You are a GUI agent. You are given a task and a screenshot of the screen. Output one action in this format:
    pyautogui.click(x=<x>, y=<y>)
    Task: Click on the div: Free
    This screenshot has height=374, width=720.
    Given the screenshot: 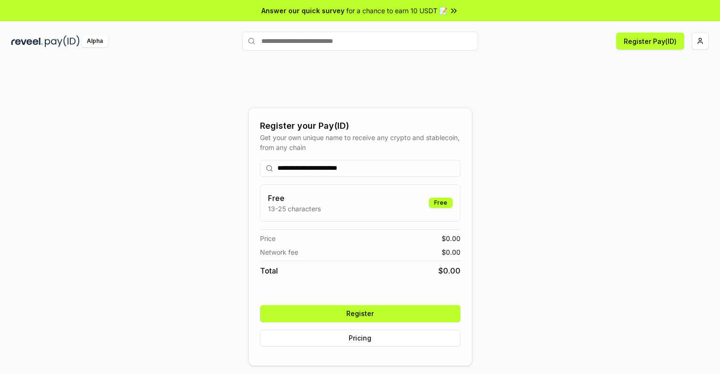 What is the action you would take?
    pyautogui.click(x=441, y=203)
    